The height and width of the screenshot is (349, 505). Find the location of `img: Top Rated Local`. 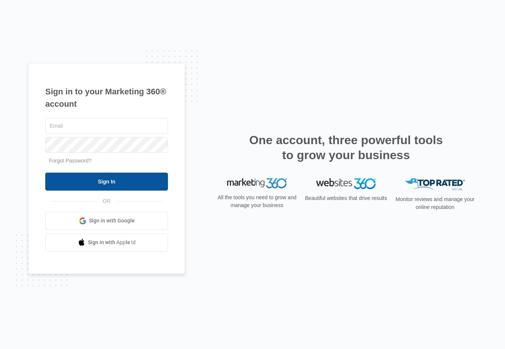

img: Top Rated Local is located at coordinates (435, 184).